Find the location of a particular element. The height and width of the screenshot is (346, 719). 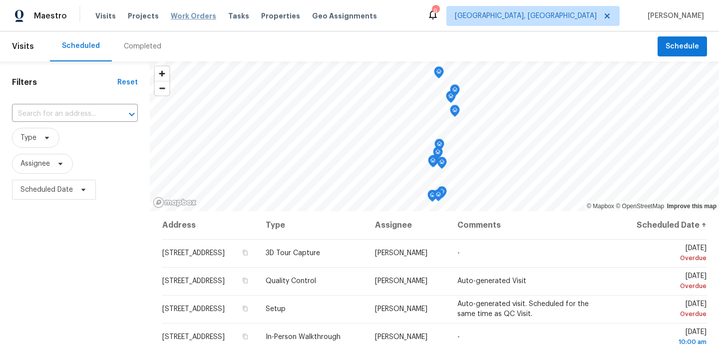

button: Zoom in is located at coordinates (162, 73).